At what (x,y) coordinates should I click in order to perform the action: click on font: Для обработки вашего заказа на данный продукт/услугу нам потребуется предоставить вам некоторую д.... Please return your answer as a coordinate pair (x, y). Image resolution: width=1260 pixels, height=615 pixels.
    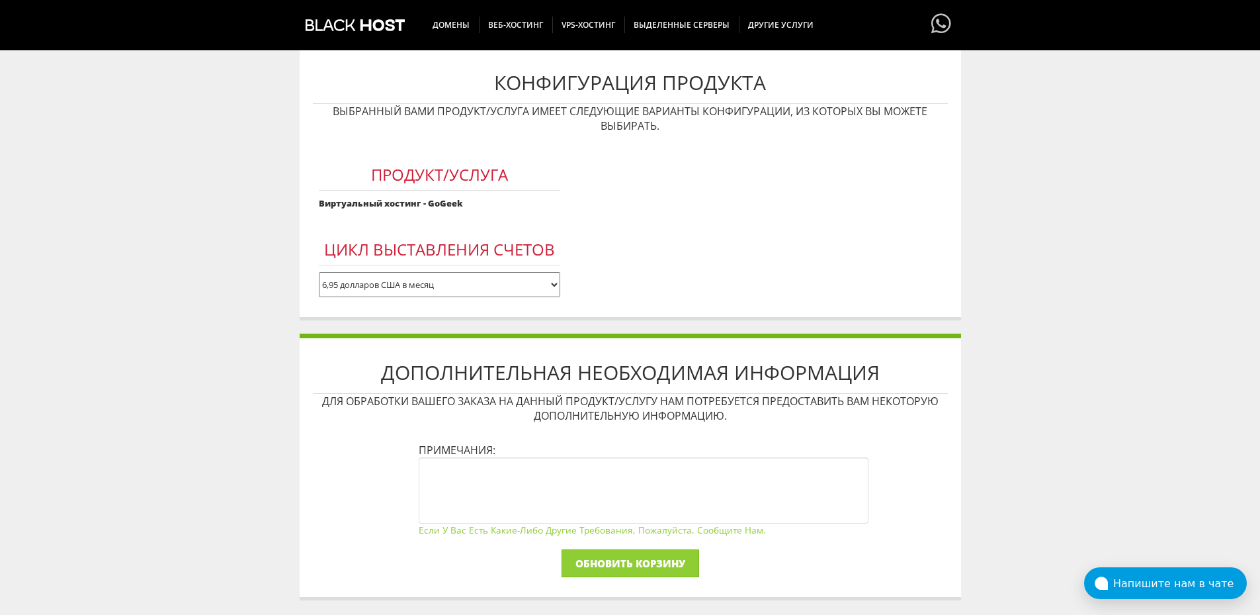
    Looking at the image, I should click on (631, 408).